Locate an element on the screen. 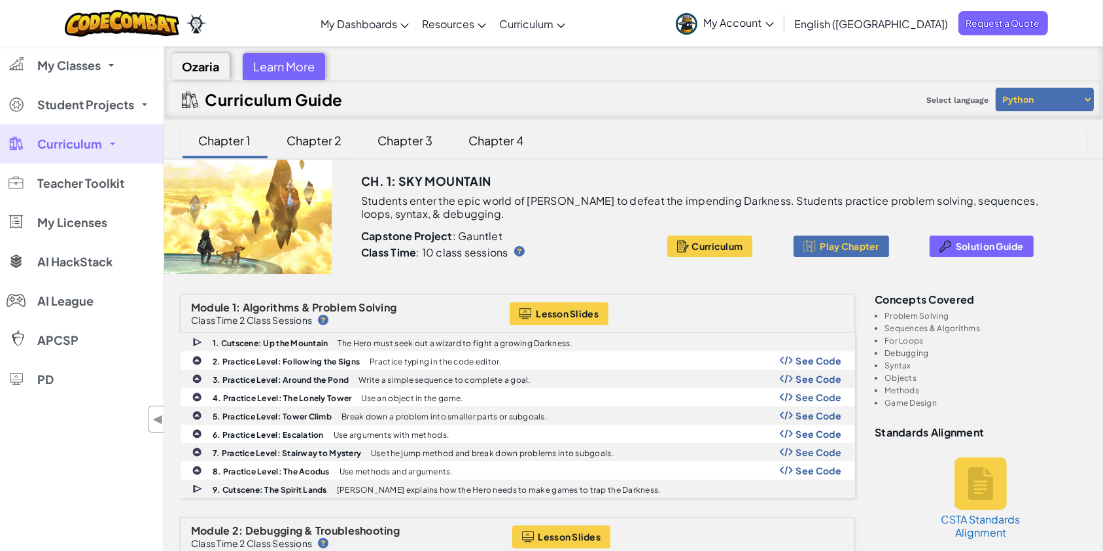 Image resolution: width=1103 pixels, height=551 pixels. h5: CSTA Standards Alignment is located at coordinates (981, 526).